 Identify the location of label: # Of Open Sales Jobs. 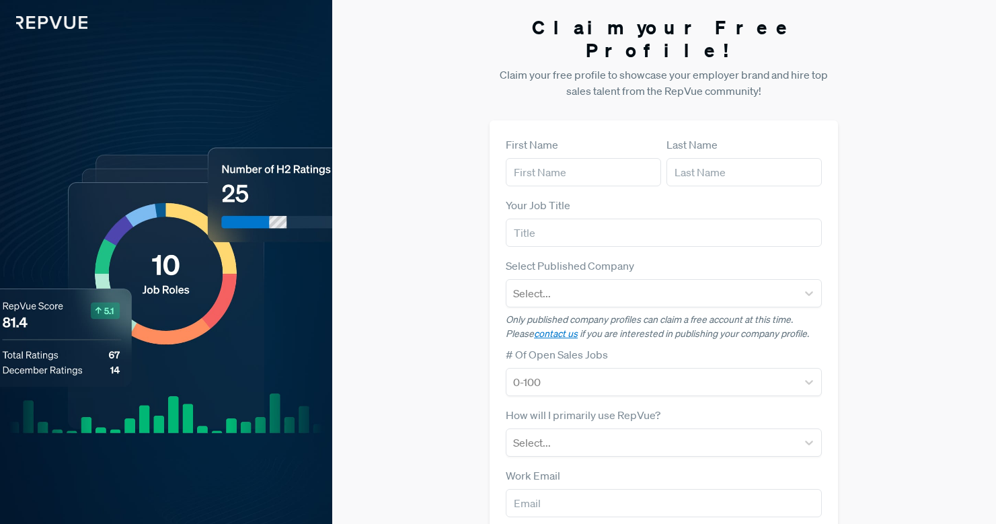
(557, 354).